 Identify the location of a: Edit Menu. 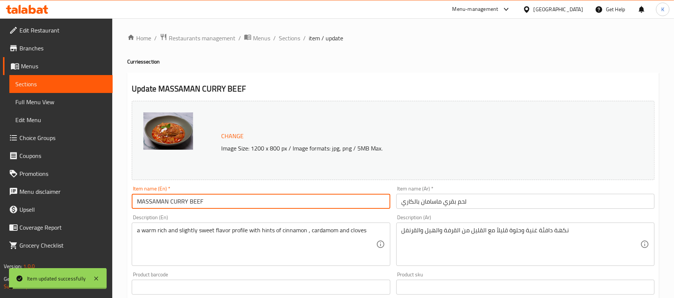
(61, 120).